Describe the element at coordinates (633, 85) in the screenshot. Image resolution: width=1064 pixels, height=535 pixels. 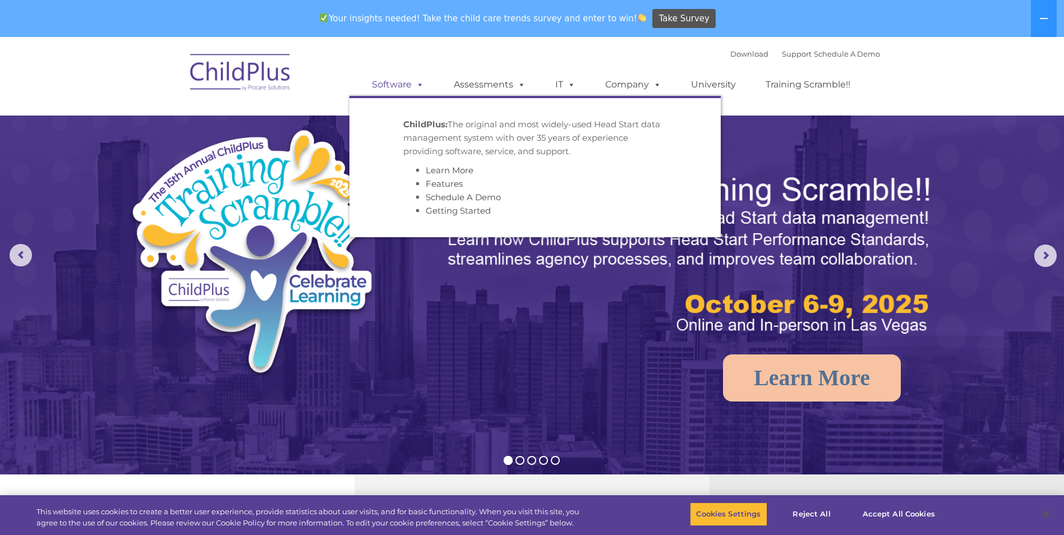
I see `a: Company` at that location.